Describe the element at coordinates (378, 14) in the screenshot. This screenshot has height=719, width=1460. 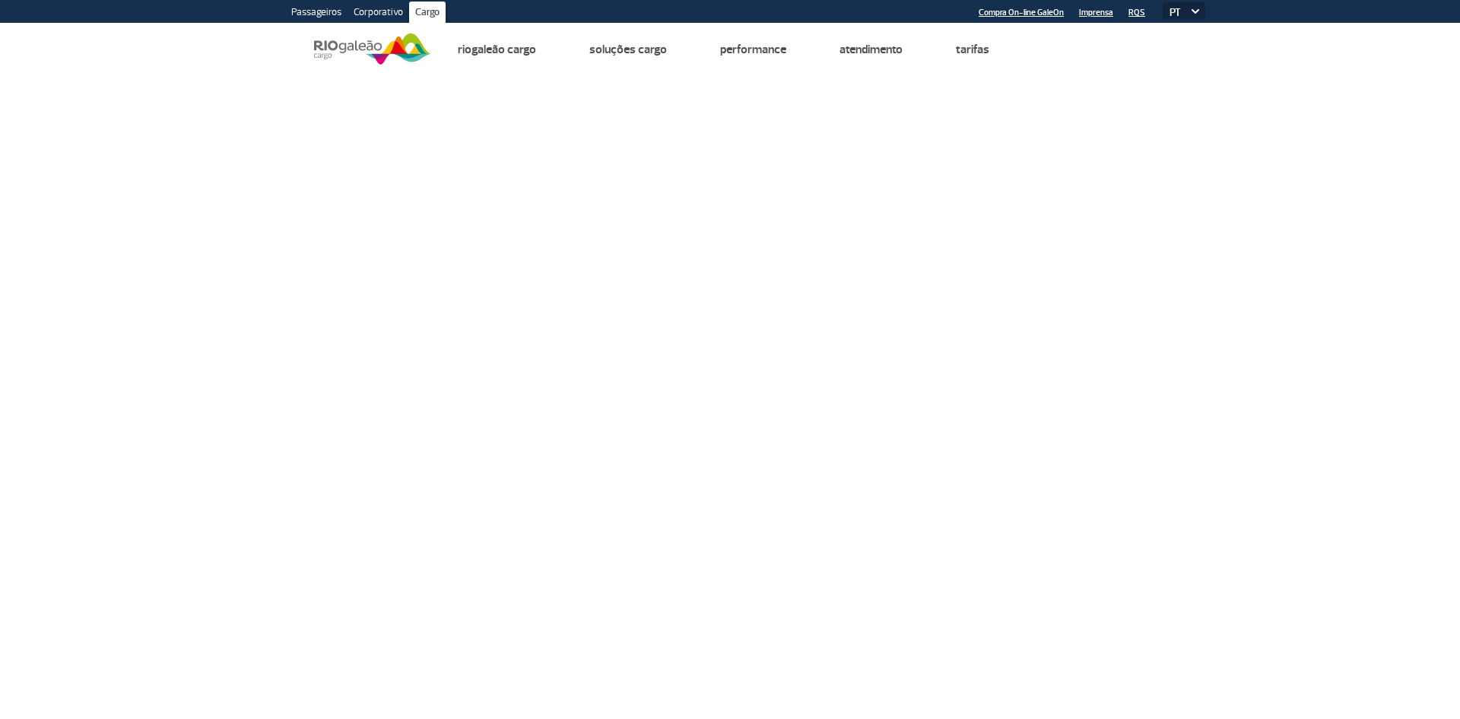
I see `a: Corporativo` at that location.